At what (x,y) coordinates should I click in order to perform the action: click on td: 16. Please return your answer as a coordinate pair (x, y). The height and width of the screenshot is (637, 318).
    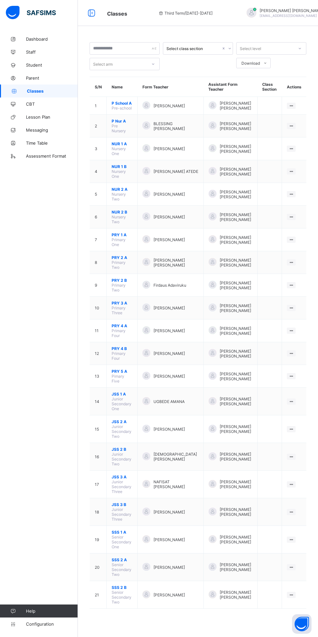
    Looking at the image, I should click on (98, 456).